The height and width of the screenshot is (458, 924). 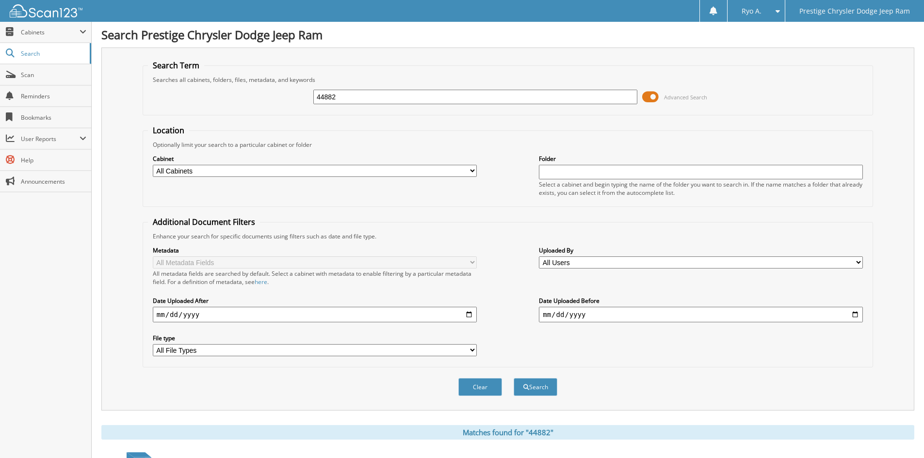 I want to click on span: Scan, so click(x=53, y=75).